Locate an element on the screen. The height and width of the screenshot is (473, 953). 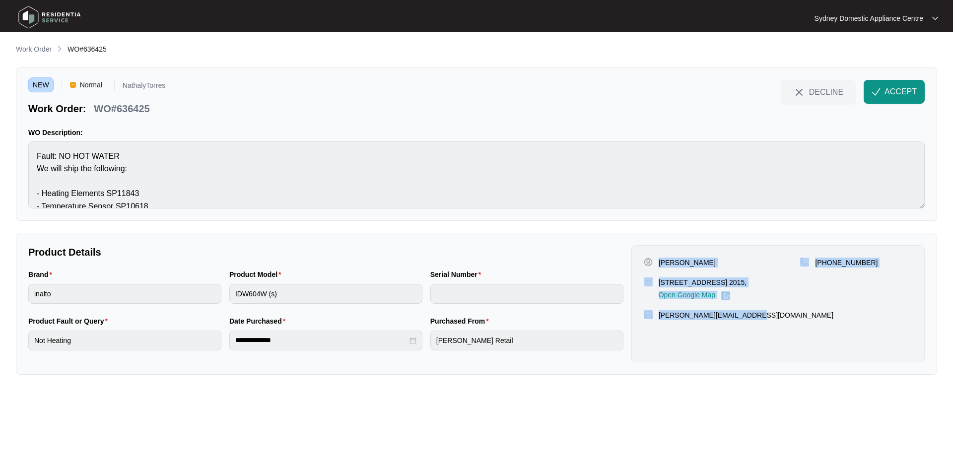
a: Open Google Map is located at coordinates (694, 296).